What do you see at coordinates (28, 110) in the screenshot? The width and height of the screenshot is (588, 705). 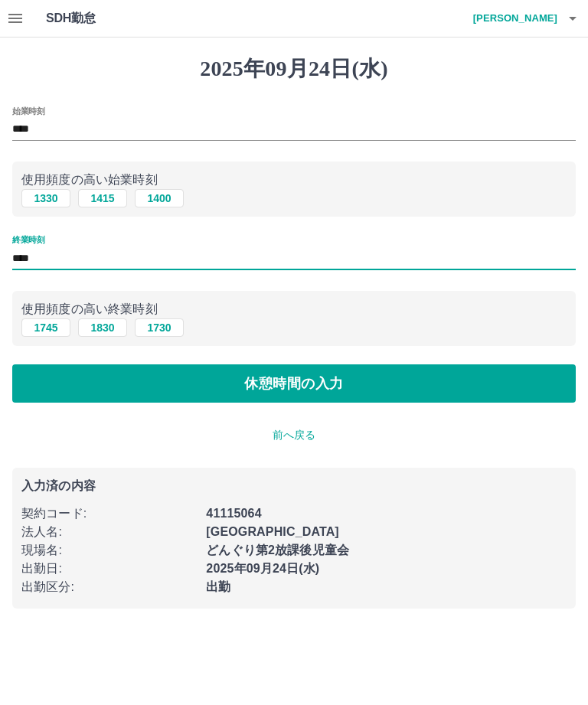 I see `label: 始業時刻` at bounding box center [28, 110].